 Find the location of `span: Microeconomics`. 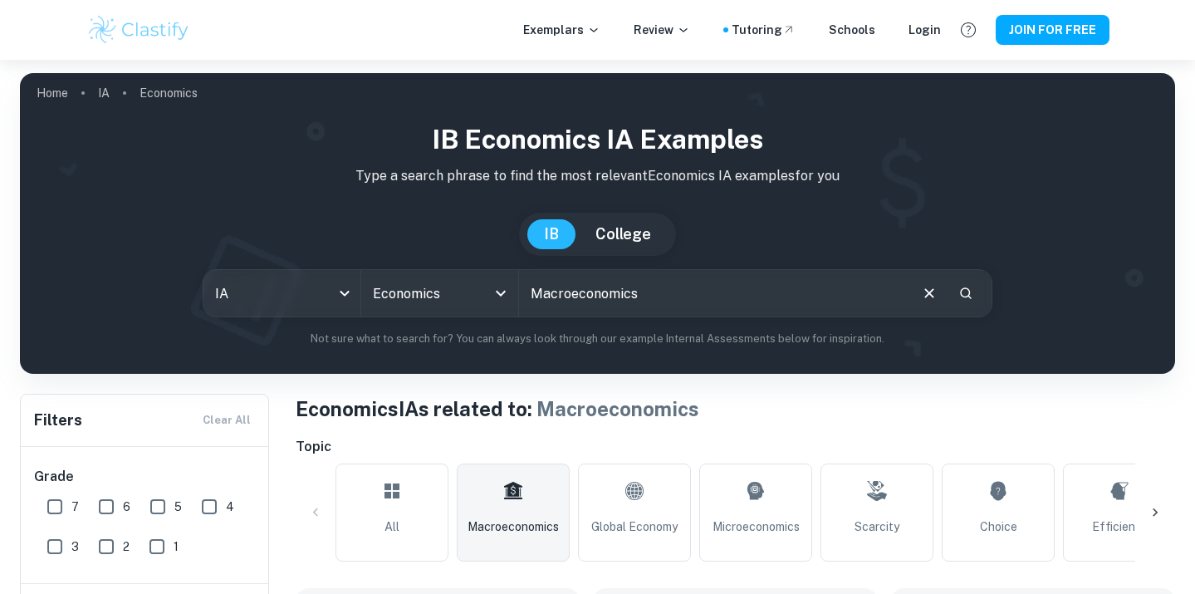

span: Microeconomics is located at coordinates (755, 526).